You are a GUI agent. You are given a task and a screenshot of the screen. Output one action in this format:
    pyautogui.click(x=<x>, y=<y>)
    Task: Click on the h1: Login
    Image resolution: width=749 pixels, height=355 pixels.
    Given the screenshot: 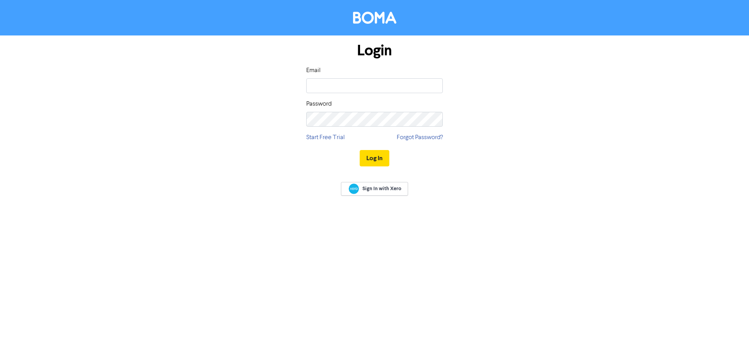 What is the action you would take?
    pyautogui.click(x=375, y=51)
    